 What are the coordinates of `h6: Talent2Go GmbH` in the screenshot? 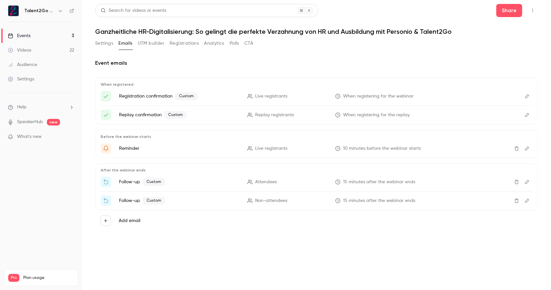 It's located at (40, 11).